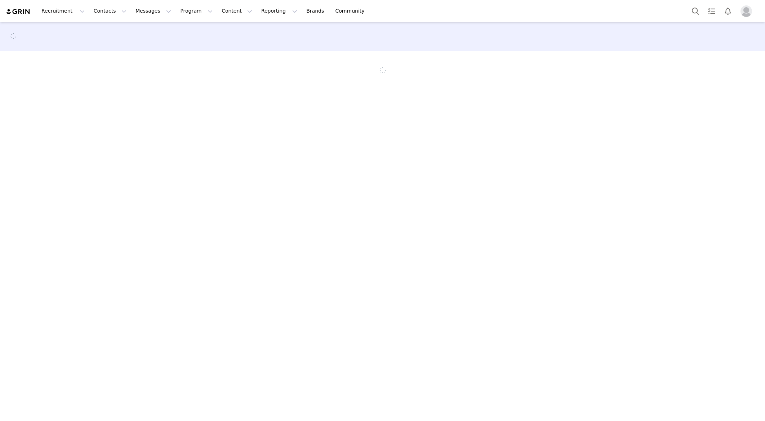 The height and width of the screenshot is (421, 765). Describe the element at coordinates (746, 11) in the screenshot. I see `img: placeholder-profile.jpg` at that location.